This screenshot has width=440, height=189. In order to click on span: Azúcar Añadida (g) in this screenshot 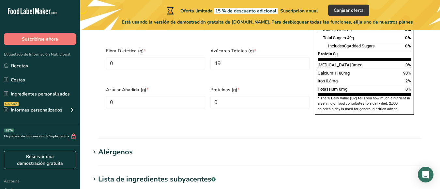, I will do `click(156, 89)`.